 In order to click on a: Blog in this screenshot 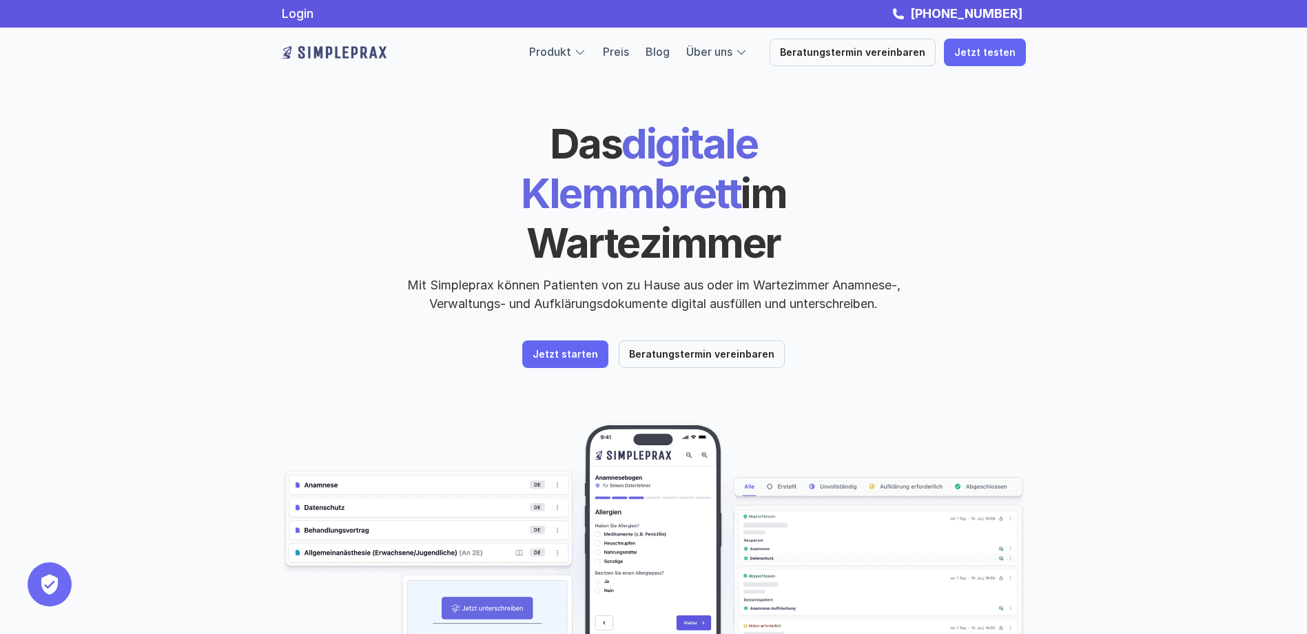, I will do `click(657, 52)`.